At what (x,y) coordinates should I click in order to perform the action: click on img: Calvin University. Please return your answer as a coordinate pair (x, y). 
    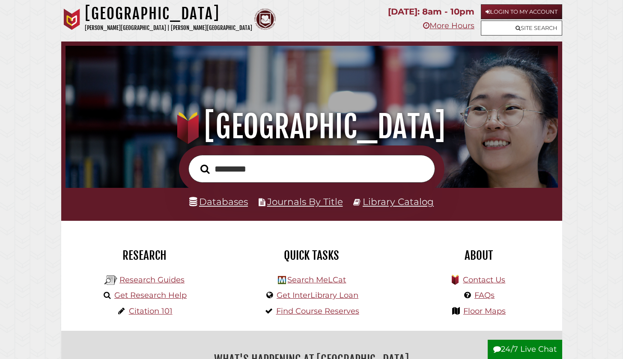
    Looking at the image, I should click on (72, 19).